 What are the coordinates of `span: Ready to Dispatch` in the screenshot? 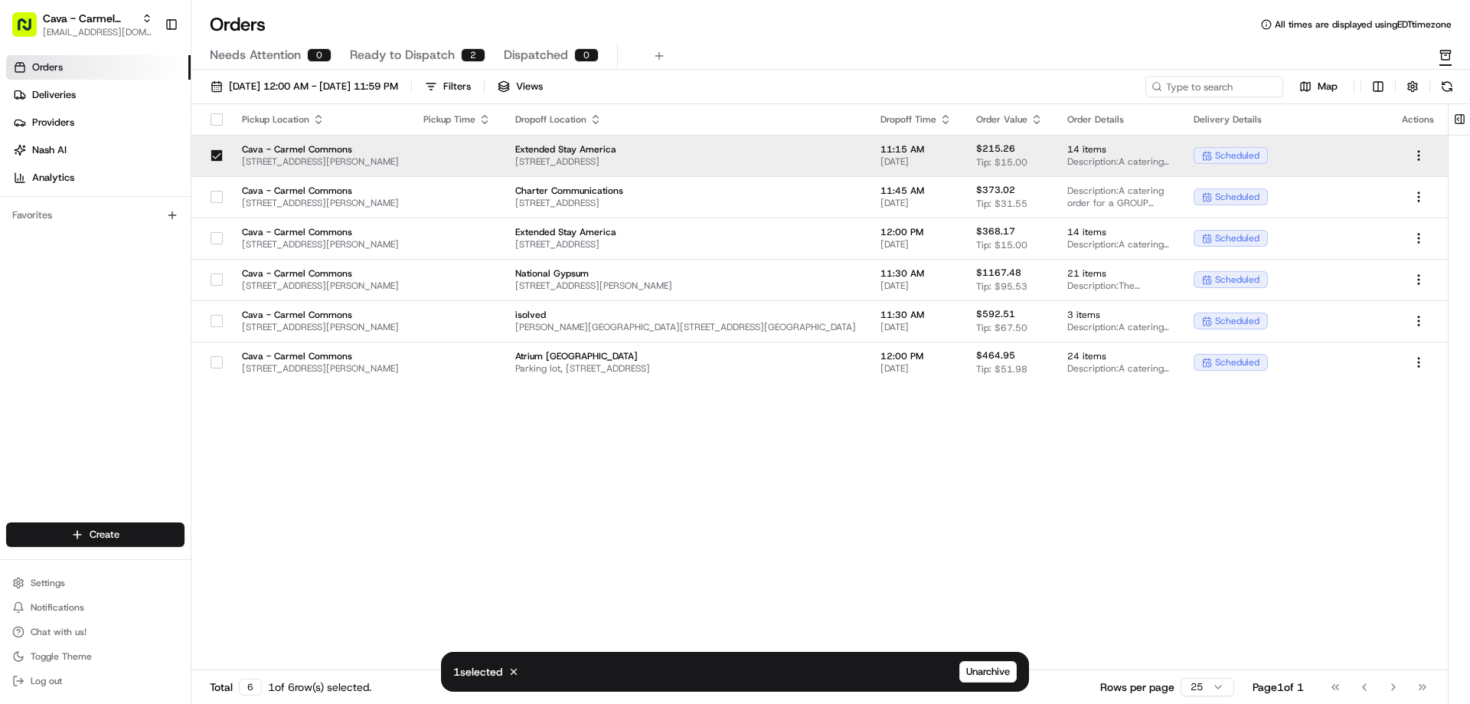 It's located at (402, 55).